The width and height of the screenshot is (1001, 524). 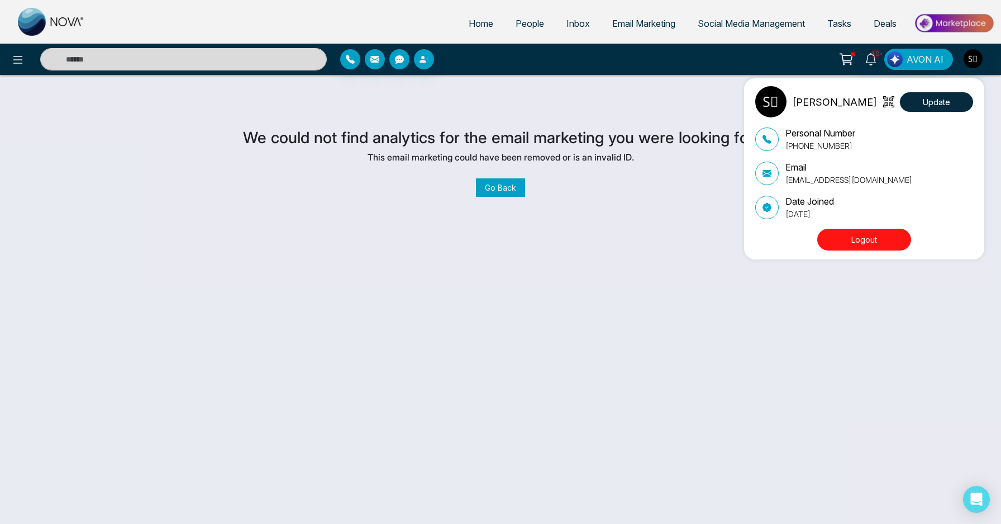 What do you see at coordinates (977, 499) in the screenshot?
I see `div: Open Intercom Messenger` at bounding box center [977, 499].